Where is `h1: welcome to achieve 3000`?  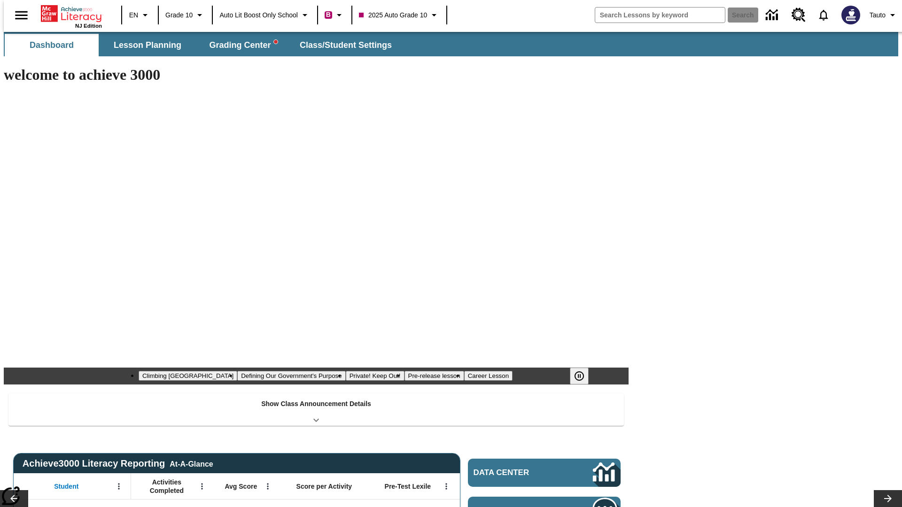
h1: welcome to achieve 3000 is located at coordinates (316, 75).